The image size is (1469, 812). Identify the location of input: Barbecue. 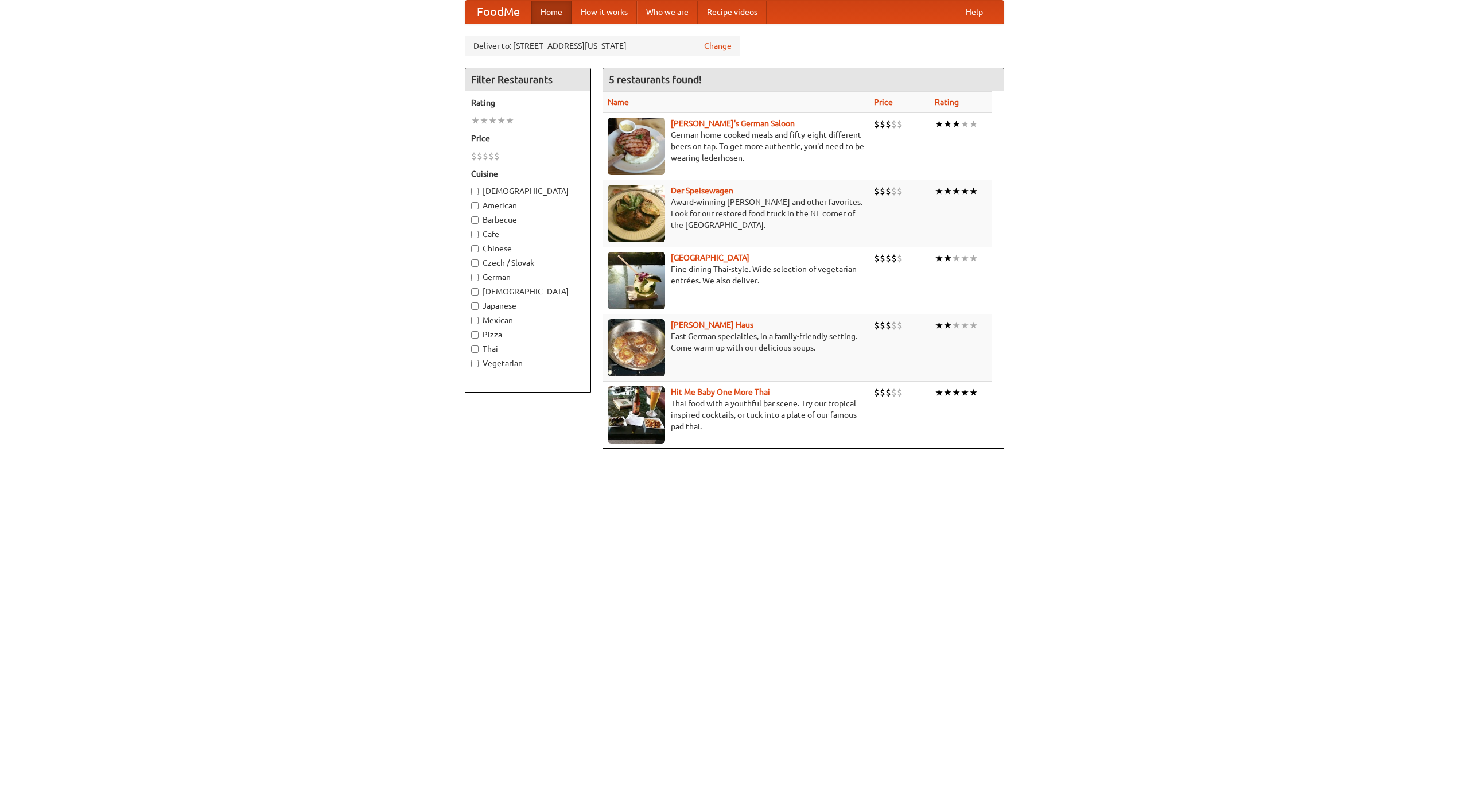
(474, 220).